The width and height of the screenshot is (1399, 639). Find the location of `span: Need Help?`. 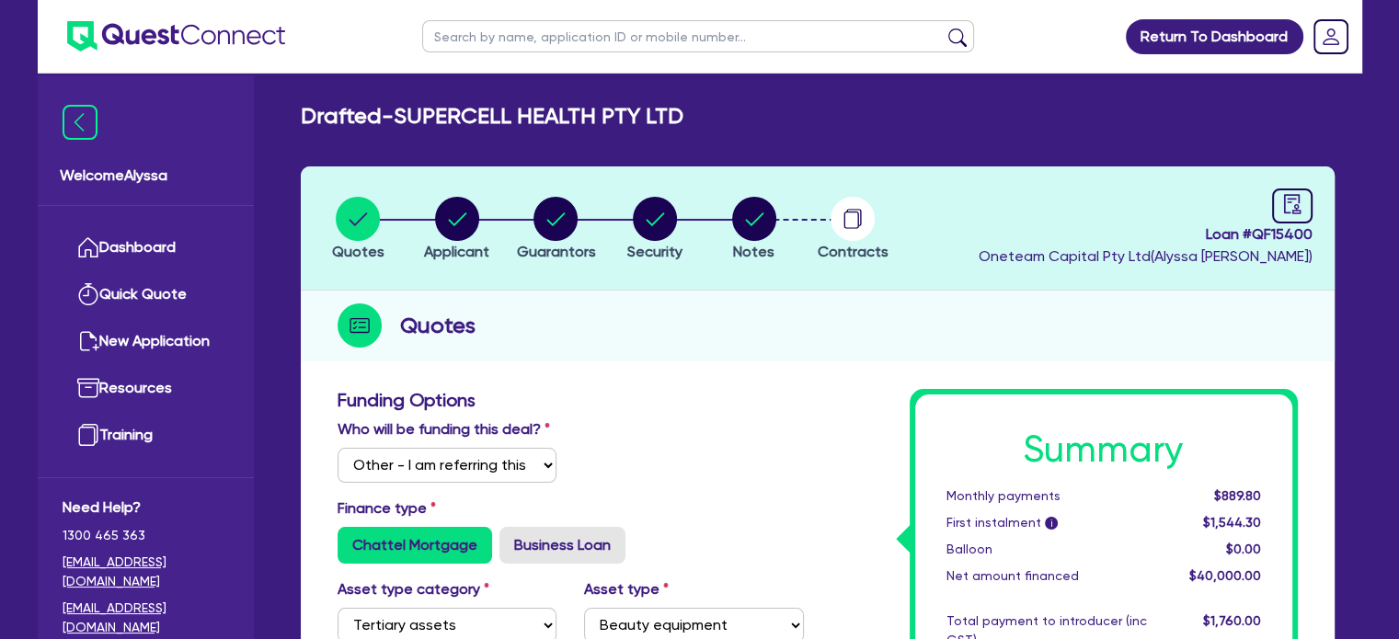

span: Need Help? is located at coordinates (145, 508).